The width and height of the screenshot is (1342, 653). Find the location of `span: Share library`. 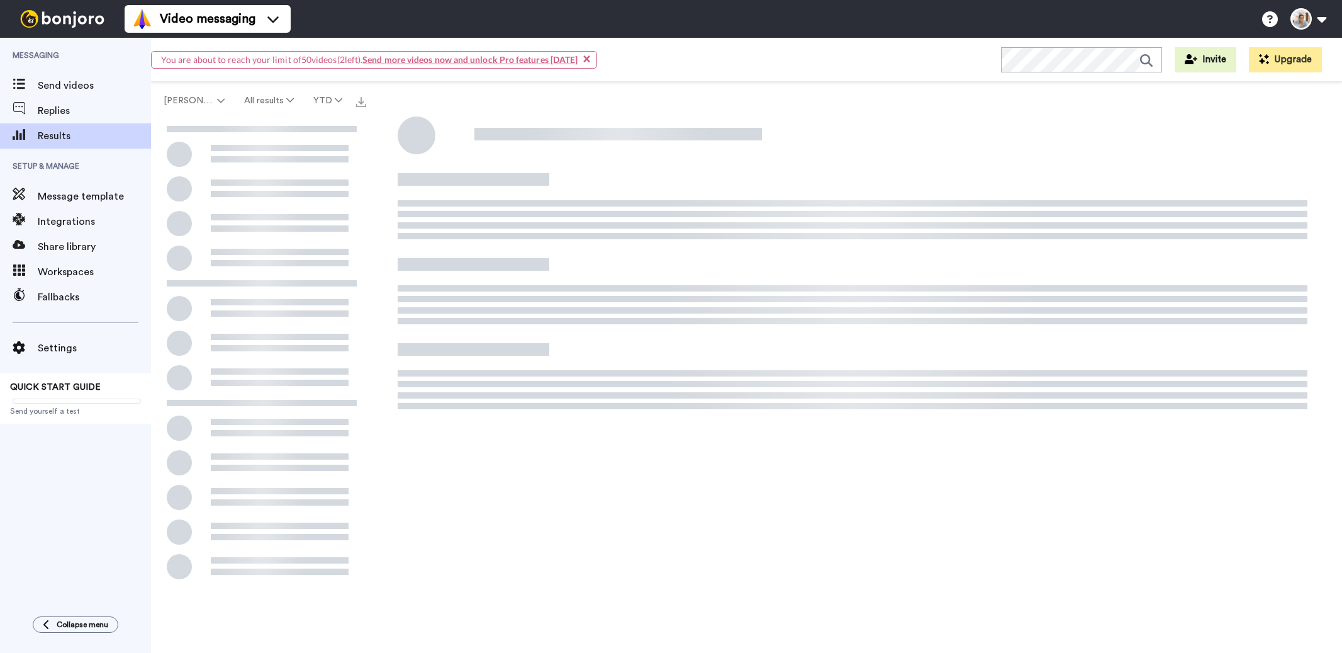

span: Share library is located at coordinates (94, 247).